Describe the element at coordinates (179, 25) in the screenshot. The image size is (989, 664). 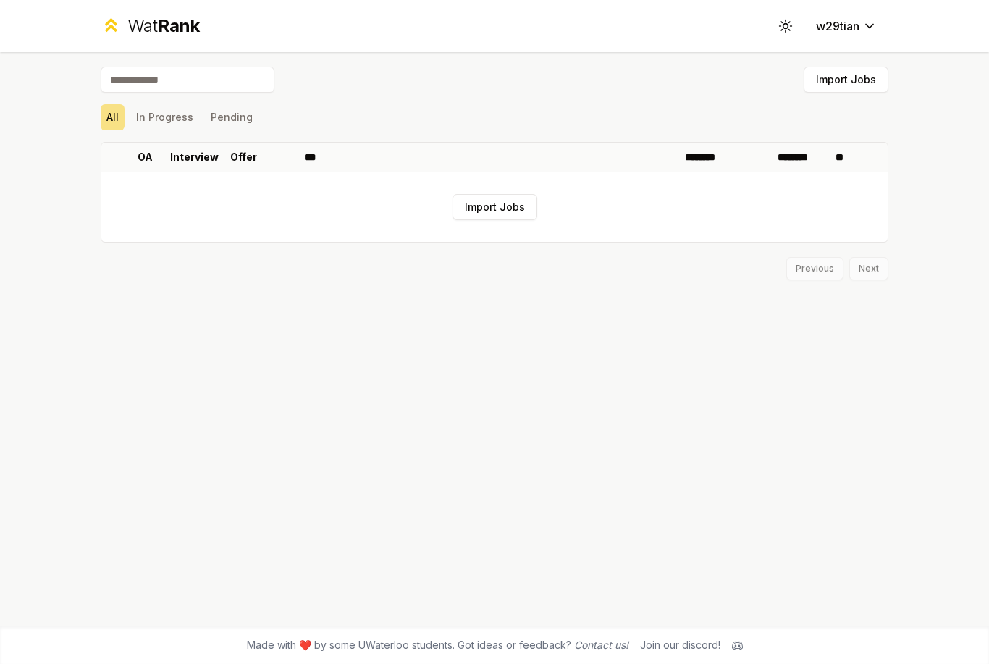
I see `span: Rank` at that location.